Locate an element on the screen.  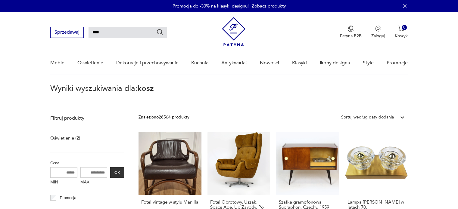
a: Nowości is located at coordinates (269, 63).